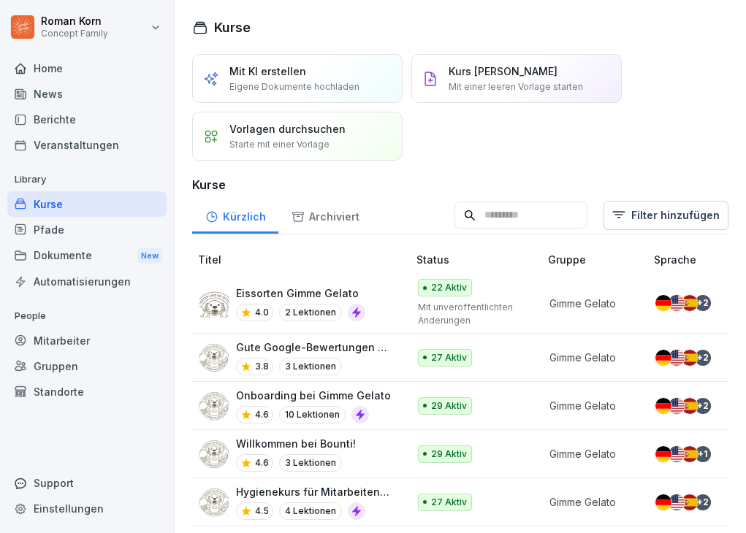 This screenshot has height=533, width=746. I want to click on a: Automatisierungen, so click(87, 281).